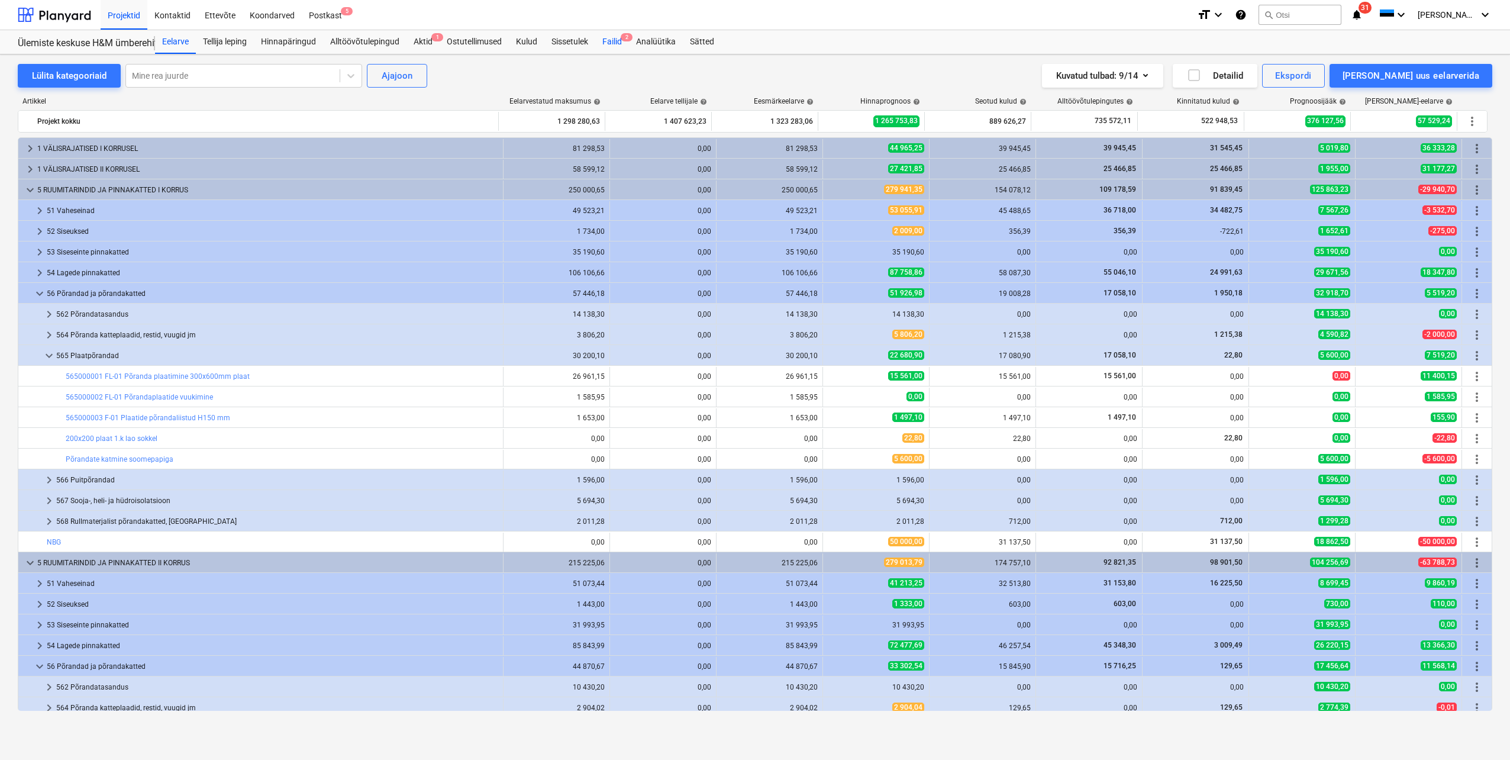 Image resolution: width=1510 pixels, height=760 pixels. Describe the element at coordinates (612, 42) in the screenshot. I see `a: Failid2` at that location.